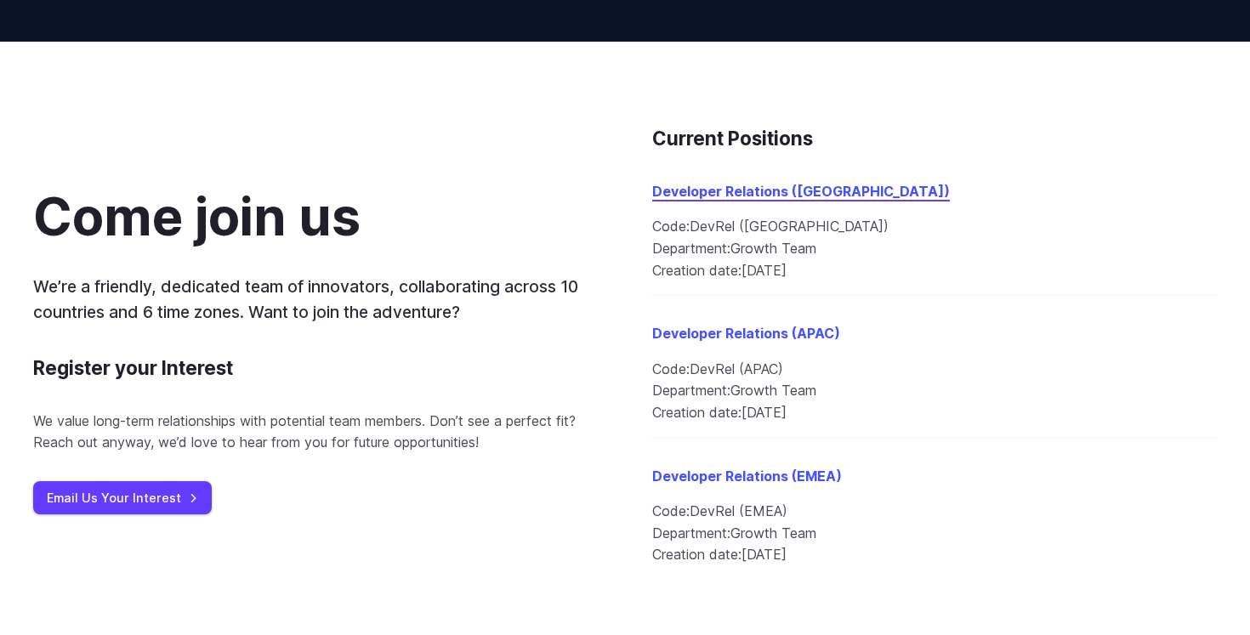 The width and height of the screenshot is (1250, 635). I want to click on h3: Current Positions, so click(934, 139).